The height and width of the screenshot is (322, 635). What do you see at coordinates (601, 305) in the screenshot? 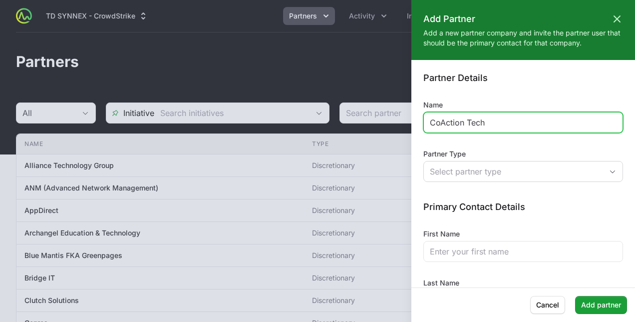
I see `button: Add partner` at bounding box center [601, 305].